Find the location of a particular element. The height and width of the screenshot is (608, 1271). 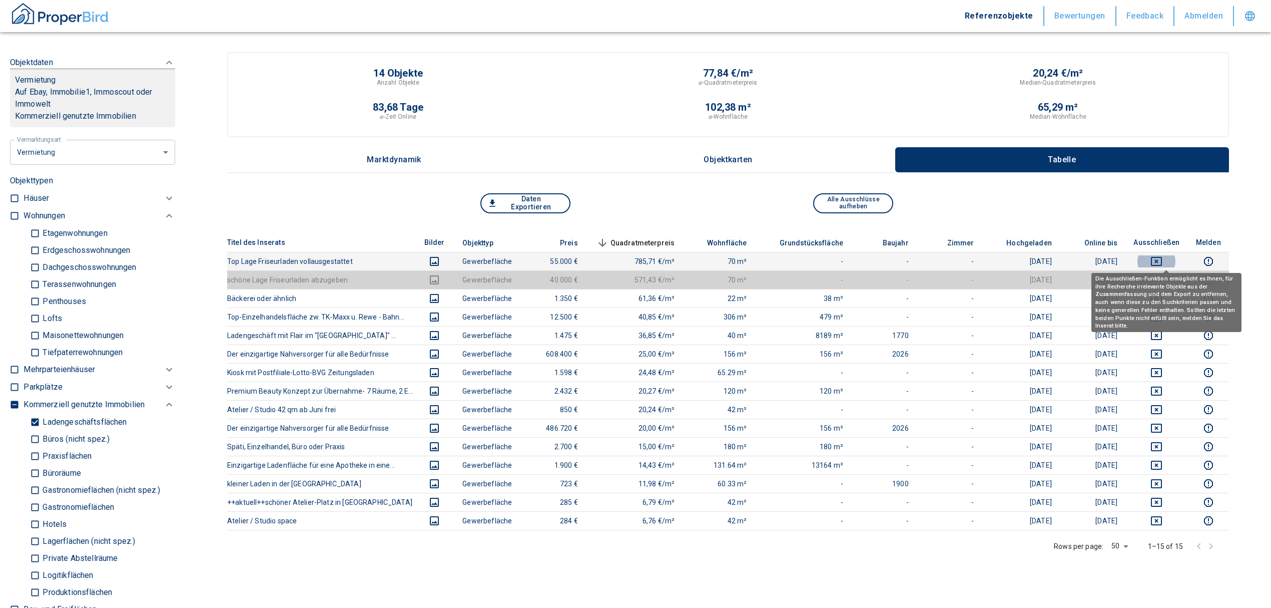

td: 785,71 €/m² is located at coordinates (635, 261).